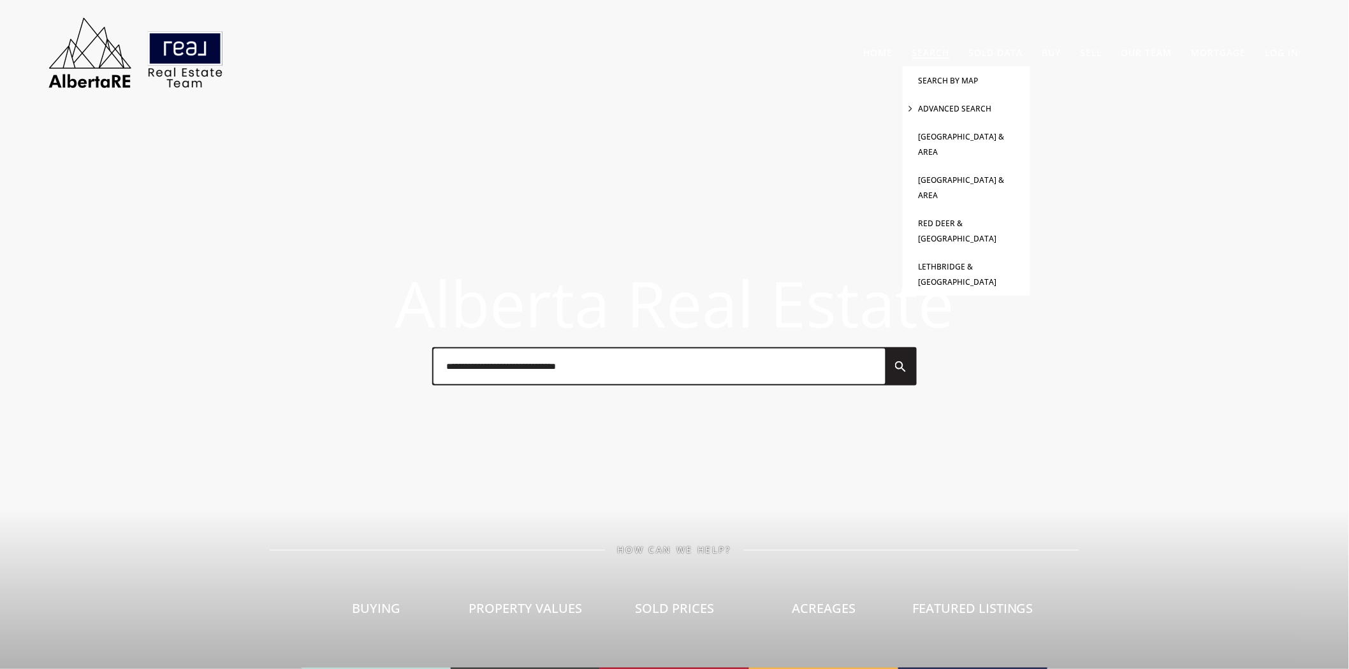  What do you see at coordinates (973, 608) in the screenshot?
I see `span: Featured Listings` at bounding box center [973, 608].